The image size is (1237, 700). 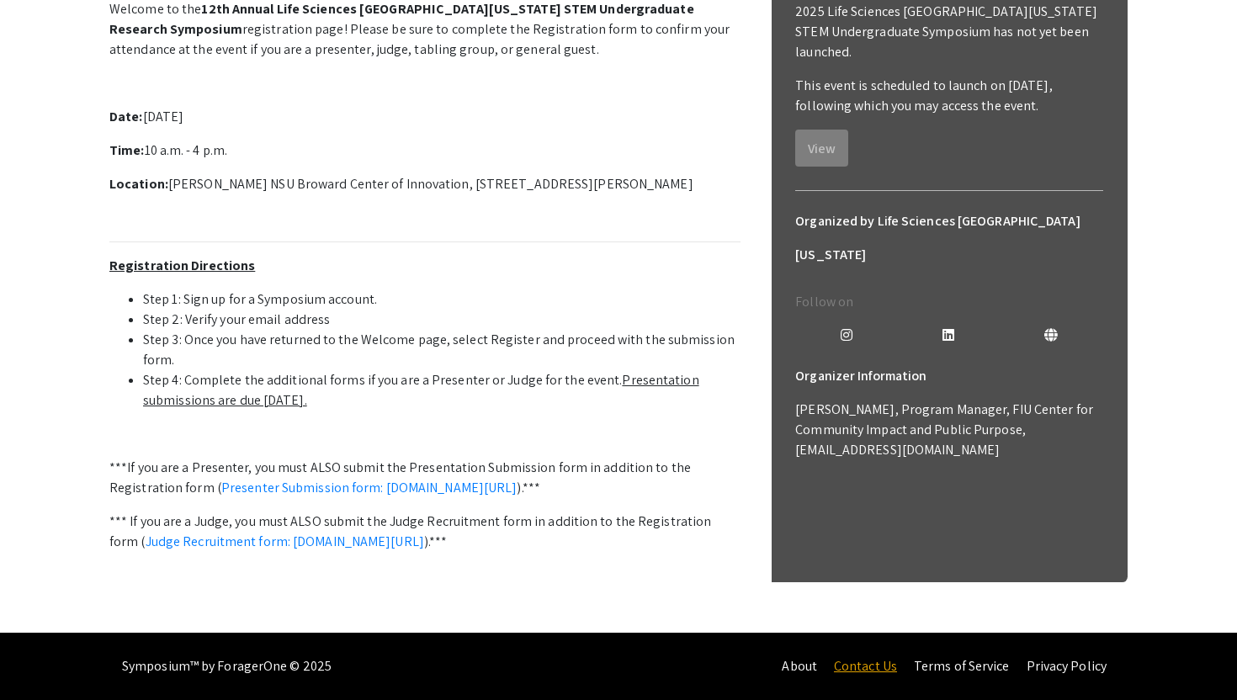 I want to click on a: About, so click(x=800, y=666).